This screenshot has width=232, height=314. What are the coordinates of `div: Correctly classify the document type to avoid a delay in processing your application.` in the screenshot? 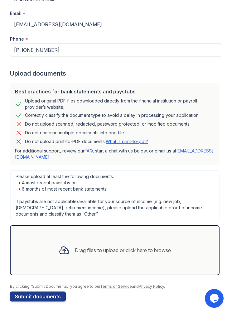 It's located at (112, 115).